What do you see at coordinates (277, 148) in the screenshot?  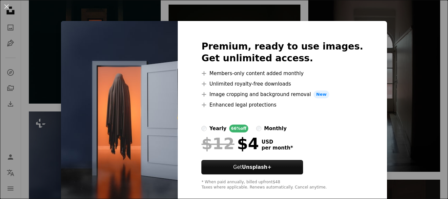 I see `span: per month *` at bounding box center [277, 148].